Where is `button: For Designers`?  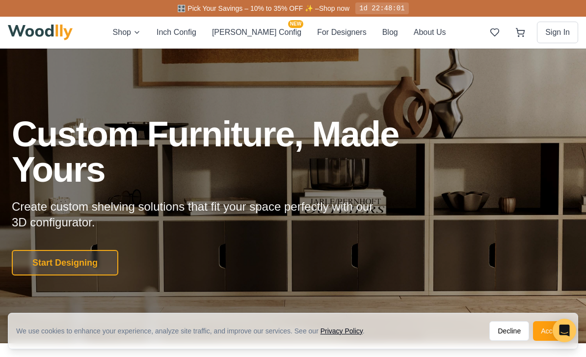 button: For Designers is located at coordinates (342, 32).